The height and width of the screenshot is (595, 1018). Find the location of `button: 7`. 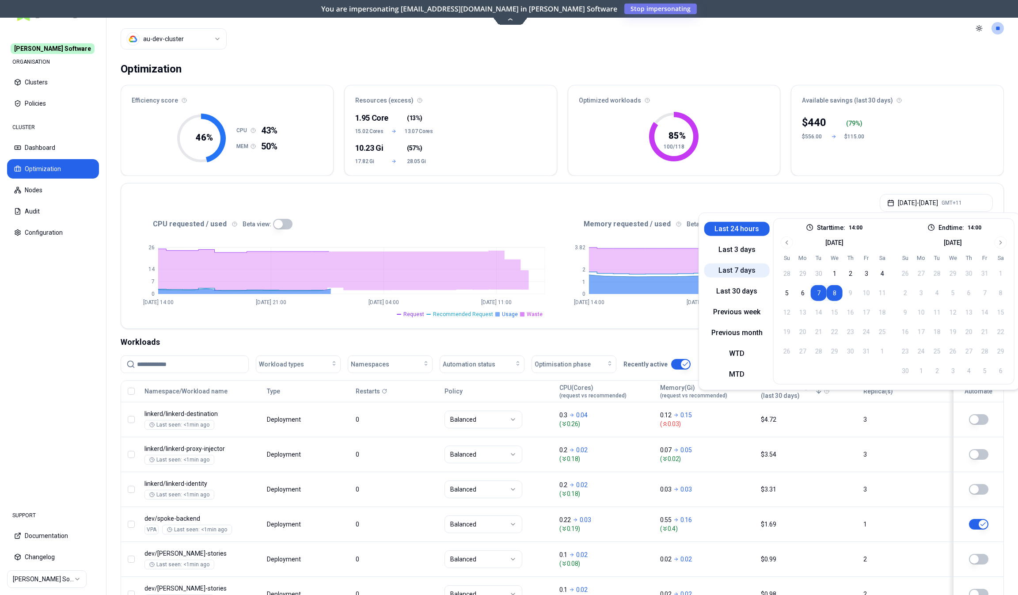

button: 7 is located at coordinates (819, 293).